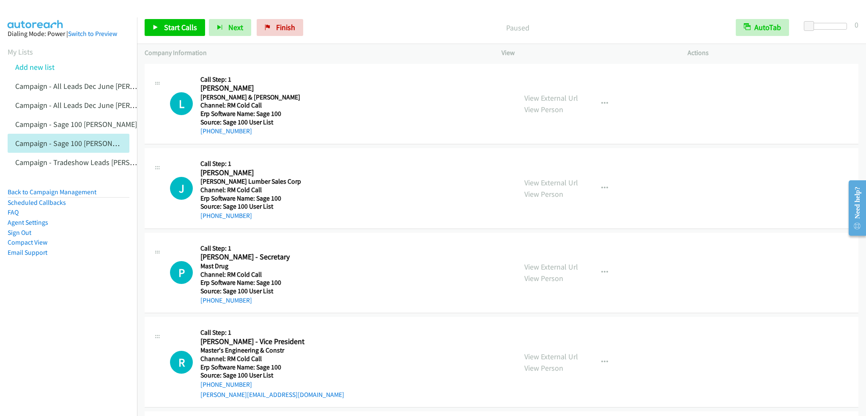  What do you see at coordinates (272, 350) in the screenshot?
I see `h5: Master's Engineering & Constr` at bounding box center [272, 350].